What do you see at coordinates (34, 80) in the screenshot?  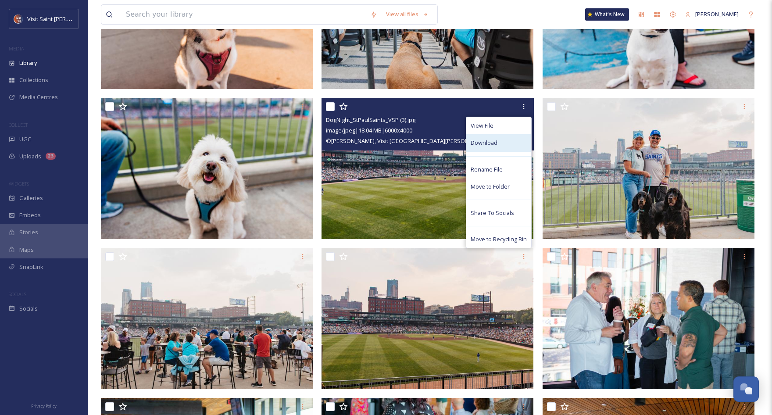 I see `span: Collections` at bounding box center [34, 80].